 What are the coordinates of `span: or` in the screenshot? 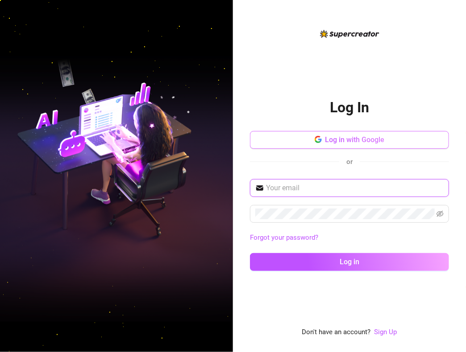 It's located at (349, 162).